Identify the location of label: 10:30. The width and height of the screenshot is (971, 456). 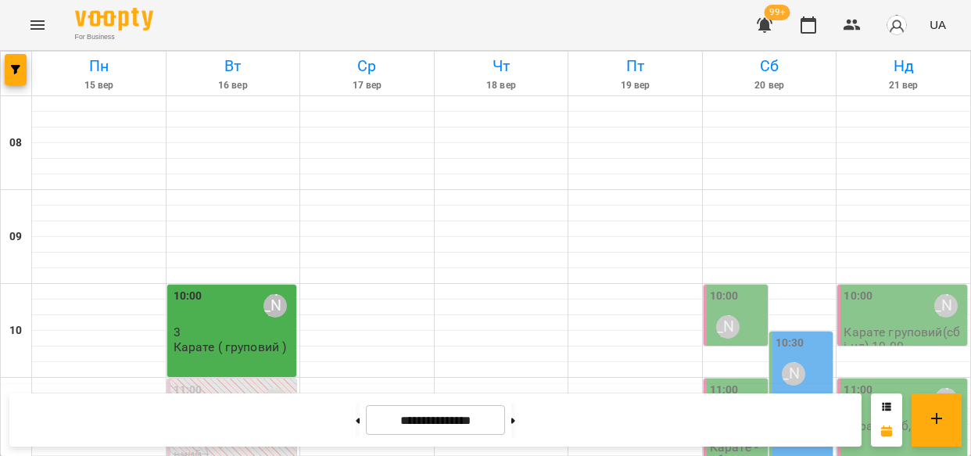
(789, 343).